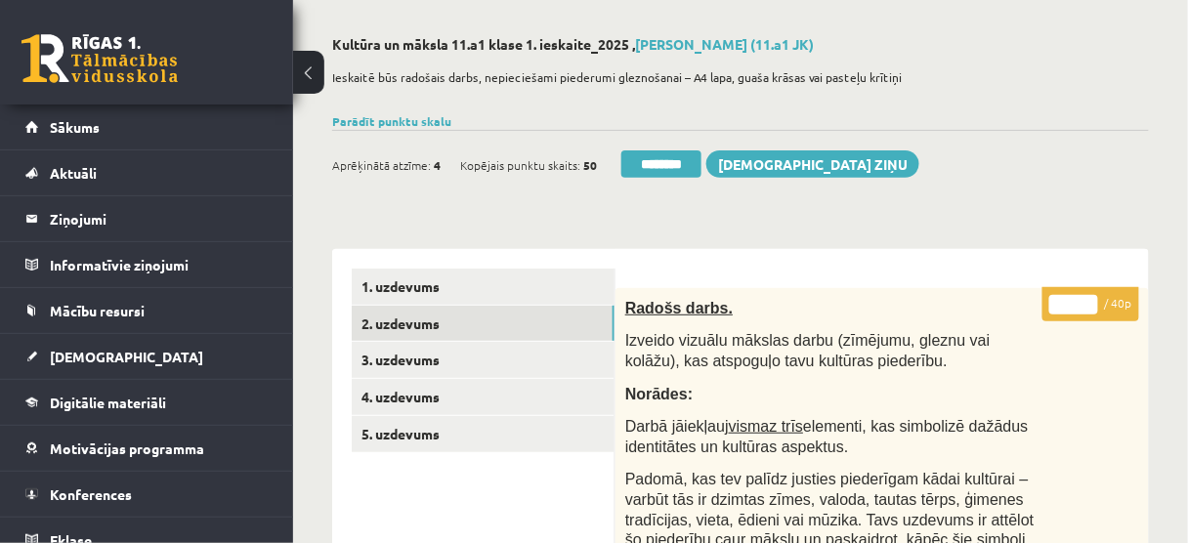  I want to click on span: Digitālie materiāli, so click(107, 402).